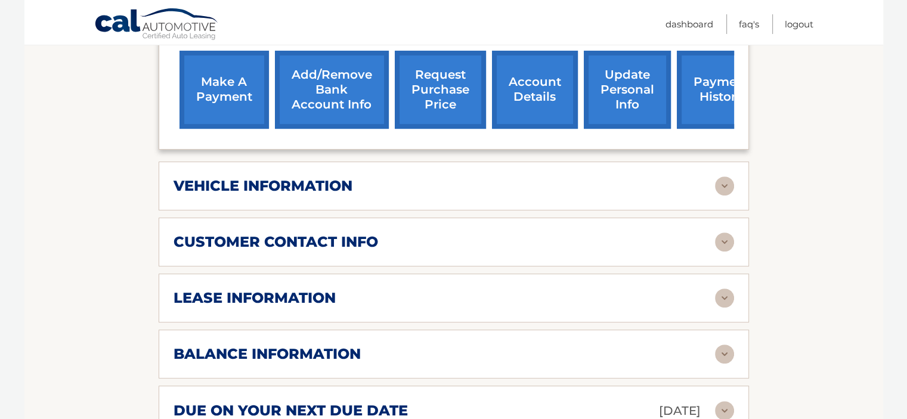 This screenshot has width=907, height=419. What do you see at coordinates (799, 24) in the screenshot?
I see `a: Logout` at bounding box center [799, 24].